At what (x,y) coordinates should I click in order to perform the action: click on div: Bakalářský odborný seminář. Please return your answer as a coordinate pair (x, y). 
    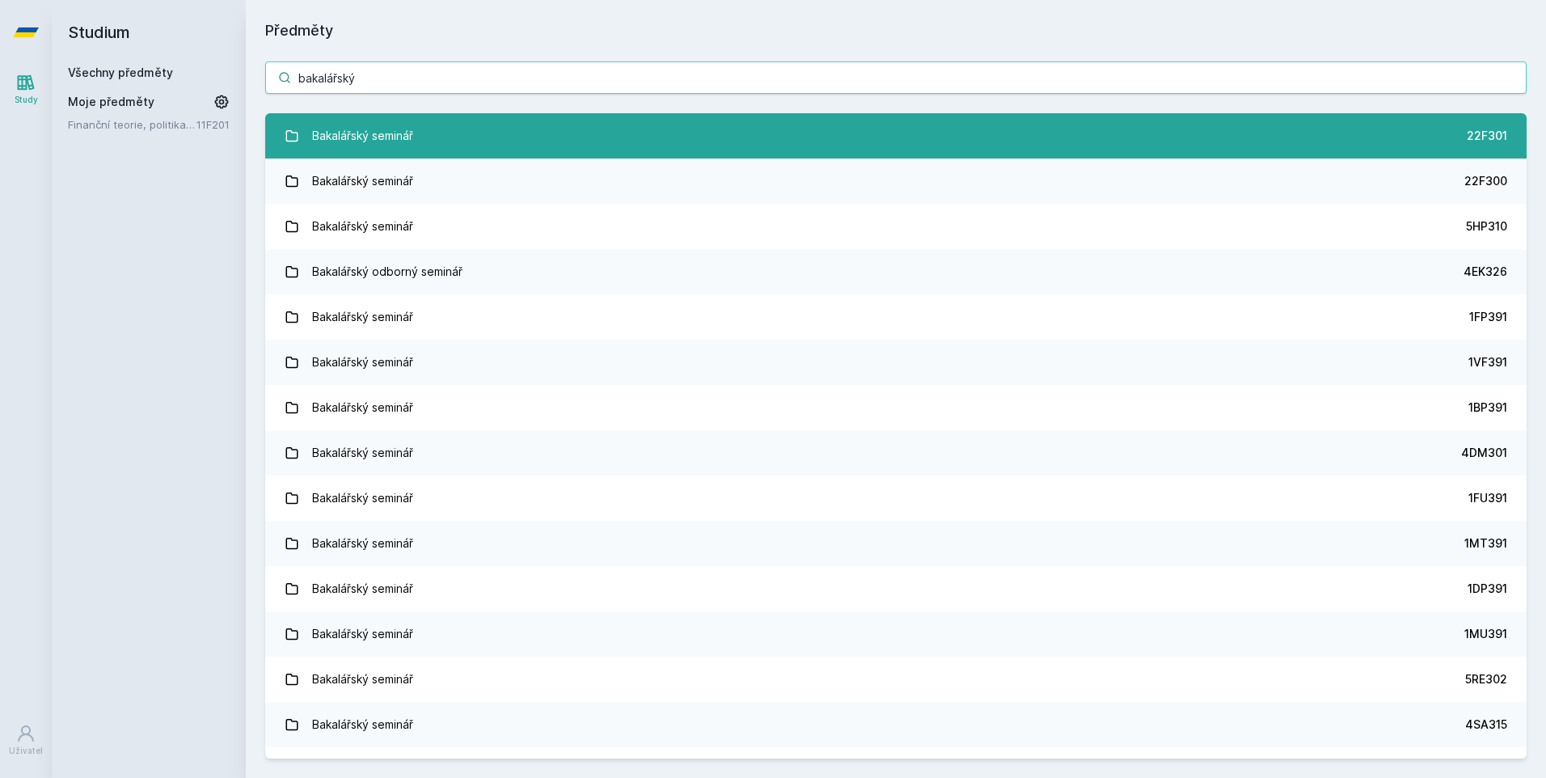
    Looking at the image, I should click on (387, 272).